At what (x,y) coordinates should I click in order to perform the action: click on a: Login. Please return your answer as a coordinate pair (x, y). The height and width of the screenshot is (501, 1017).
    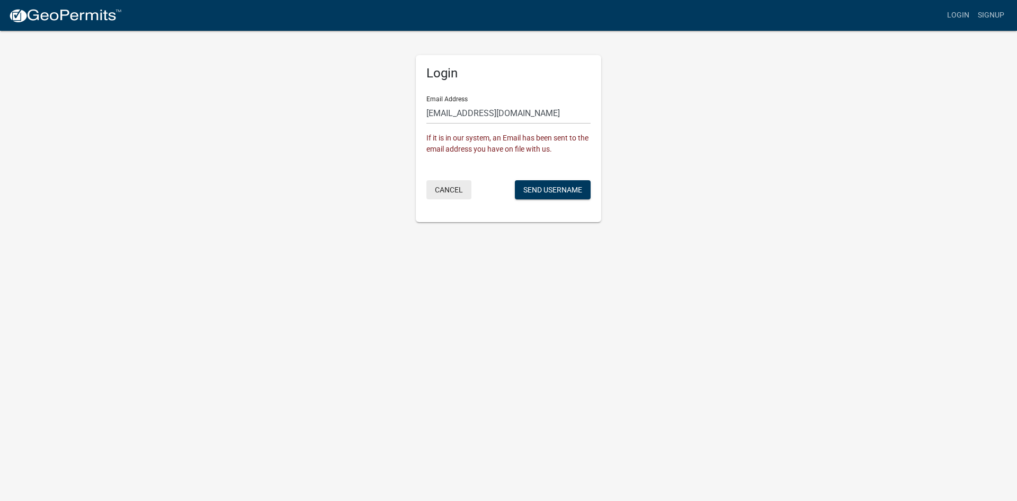
    Looking at the image, I should click on (958, 15).